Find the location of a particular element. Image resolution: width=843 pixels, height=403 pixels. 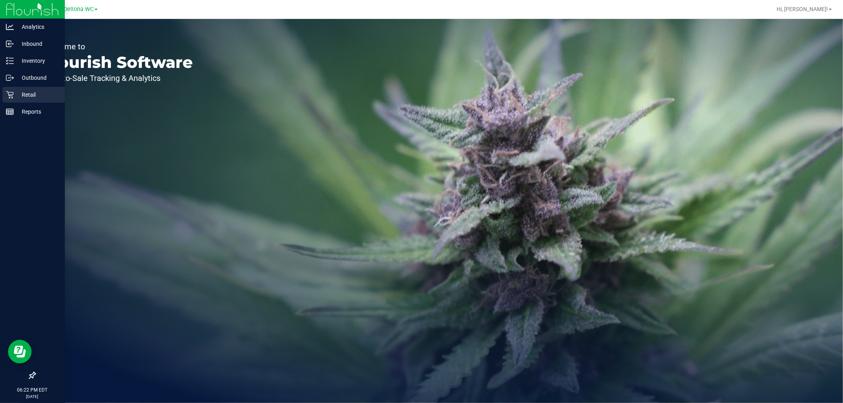

inline-svg: Inventory is located at coordinates (10, 61).